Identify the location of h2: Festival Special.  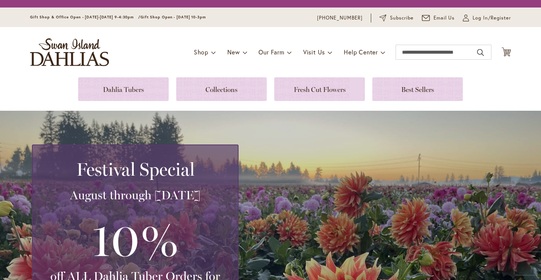
(135, 169).